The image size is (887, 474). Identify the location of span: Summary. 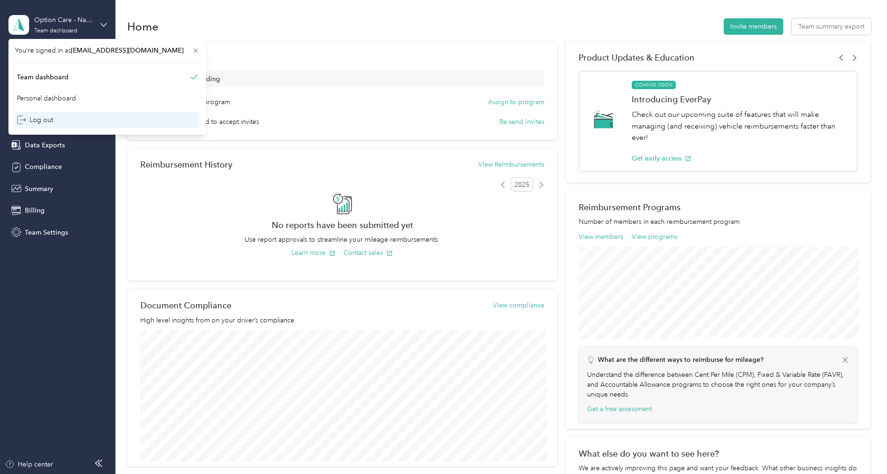
(39, 189).